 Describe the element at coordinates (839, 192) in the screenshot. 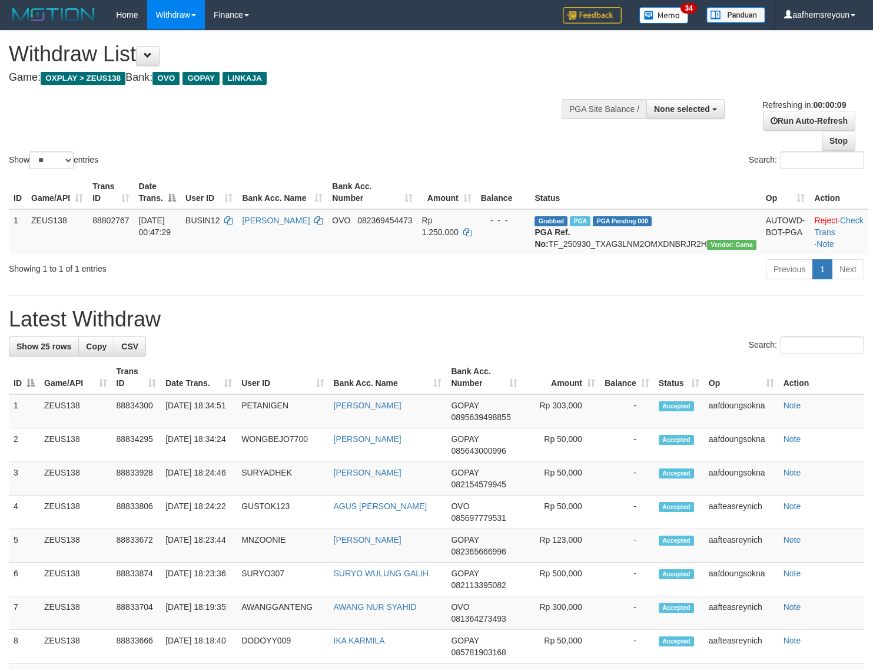

I see `th: Action` at that location.